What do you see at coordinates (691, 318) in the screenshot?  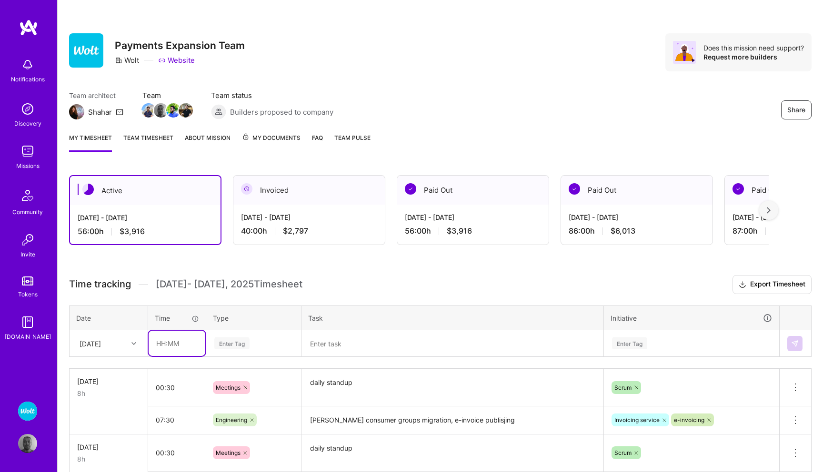 I see `div: Initiative` at bounding box center [691, 318].